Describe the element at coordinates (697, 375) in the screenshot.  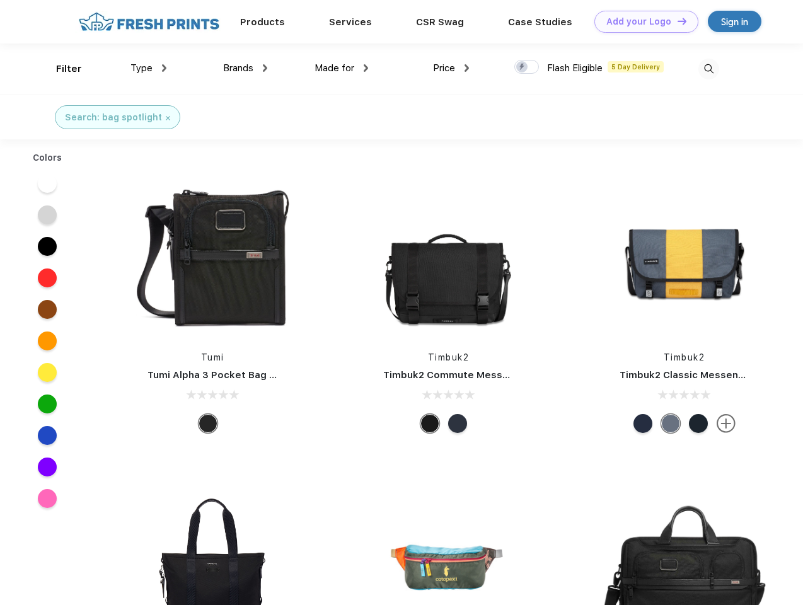
I see `a: Timbuk2 Classic Messenger Bag` at that location.